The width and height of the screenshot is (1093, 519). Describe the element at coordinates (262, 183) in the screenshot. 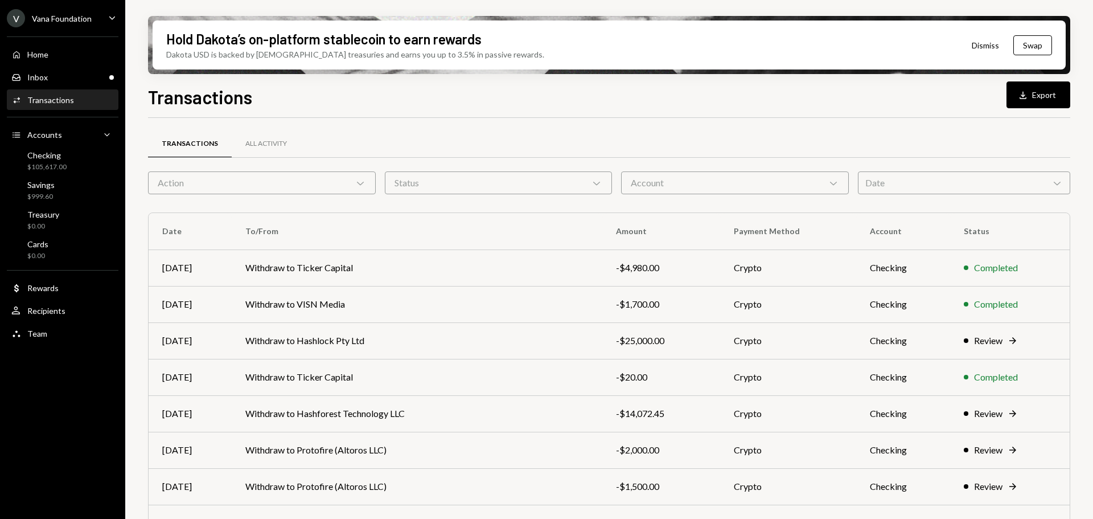

I see `div: Action` at that location.